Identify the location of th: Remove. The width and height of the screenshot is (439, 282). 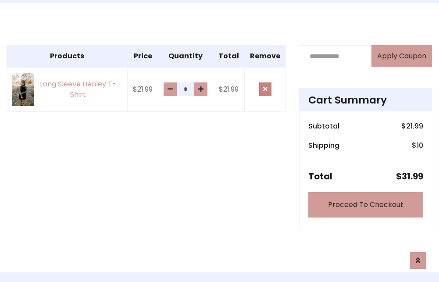
(265, 57).